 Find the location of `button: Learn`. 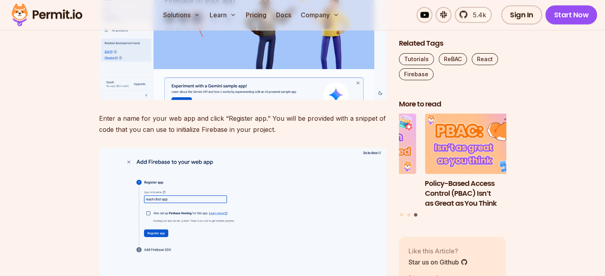

button: Learn is located at coordinates (223, 15).